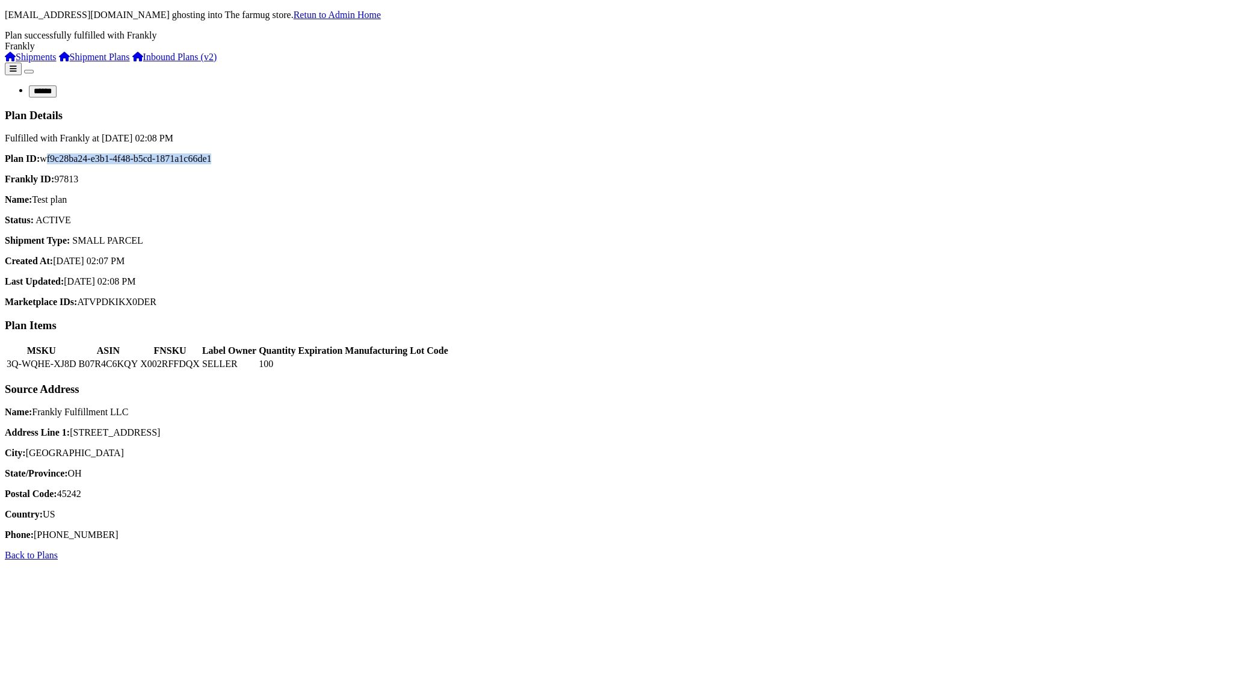 This screenshot has width=1252, height=695. I want to click on p: ATVPDKIKX0DER, so click(626, 302).